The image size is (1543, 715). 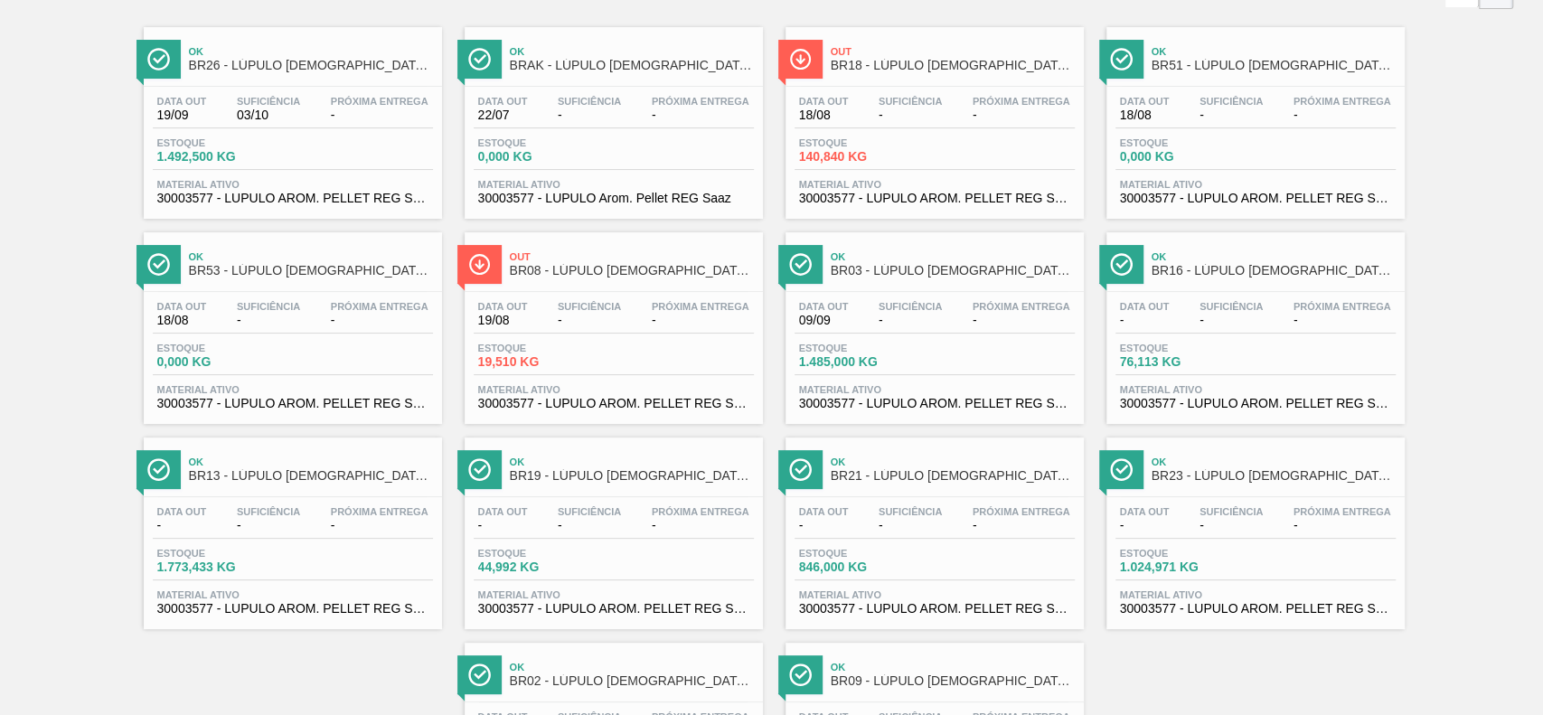 I want to click on span: BR03 - LÚPULO AROMÁTICO PELLET SAAZ, so click(x=953, y=270).